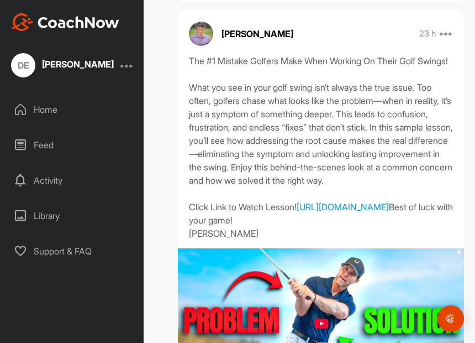 The width and height of the screenshot is (475, 343). What do you see at coordinates (72, 251) in the screenshot?
I see `div: Support & FAQ` at bounding box center [72, 251].